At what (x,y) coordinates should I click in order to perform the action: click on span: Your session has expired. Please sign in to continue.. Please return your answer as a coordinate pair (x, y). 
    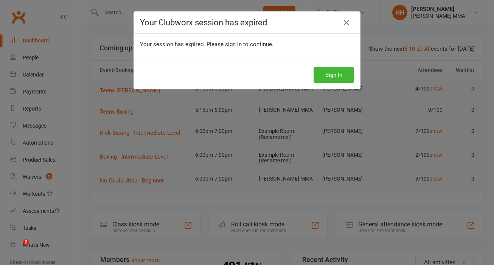
    Looking at the image, I should click on (207, 44).